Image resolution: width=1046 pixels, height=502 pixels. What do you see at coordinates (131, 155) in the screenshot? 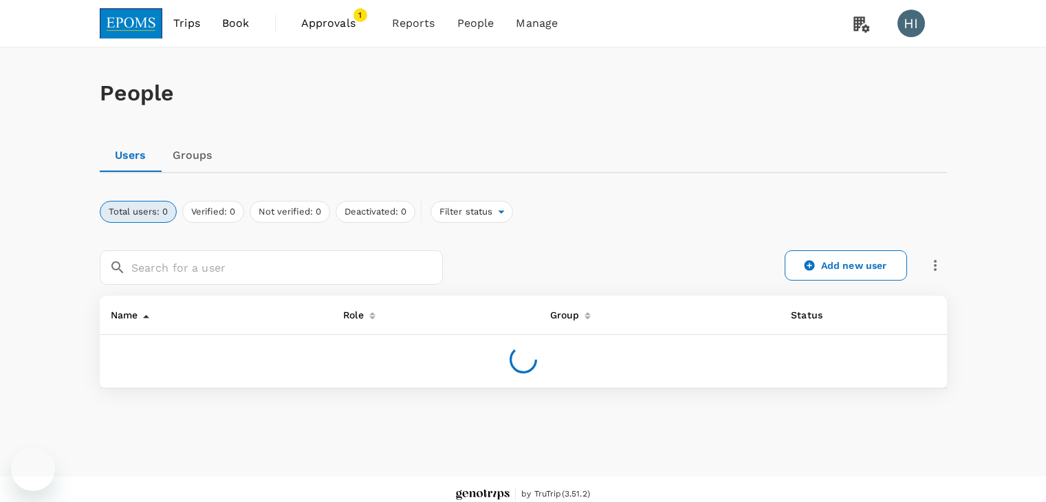
I see `a: Users` at bounding box center [131, 155].